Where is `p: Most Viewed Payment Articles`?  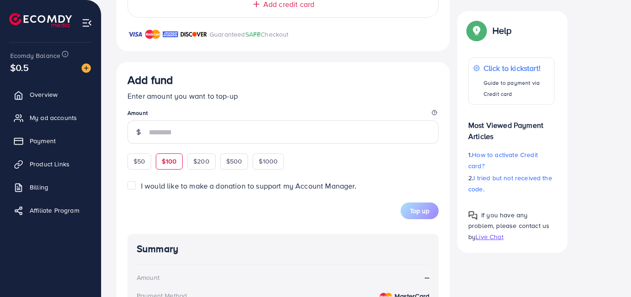 p: Most Viewed Payment Articles is located at coordinates (512, 127).